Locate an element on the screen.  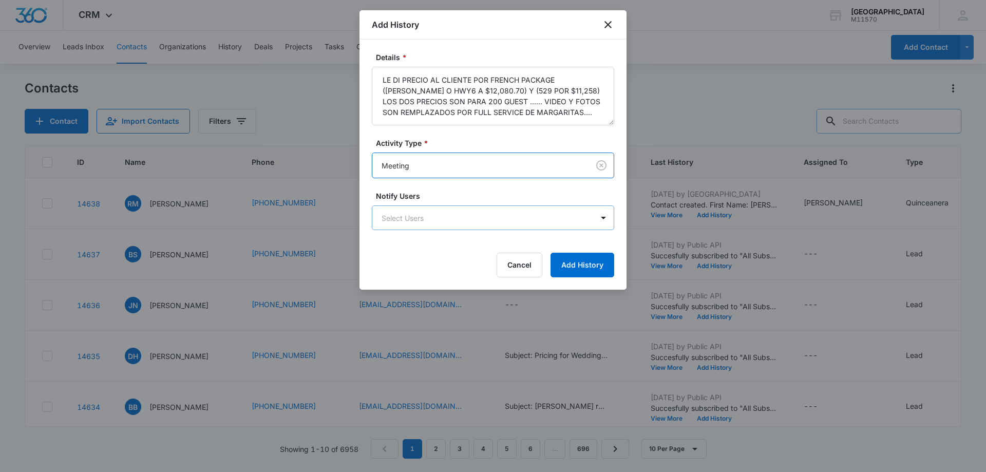
label: Details is located at coordinates (497, 57).